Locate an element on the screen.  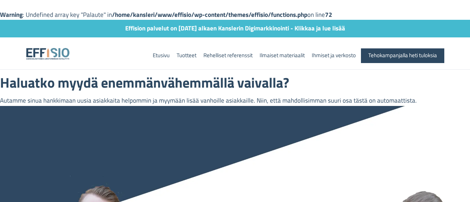
b: 72 is located at coordinates (328, 15).